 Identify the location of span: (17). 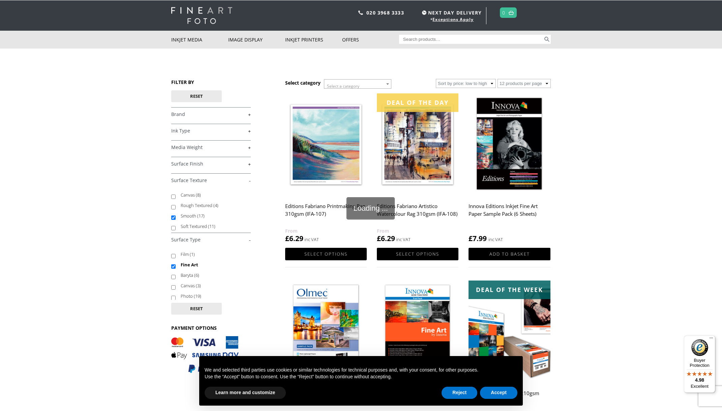
(201, 216).